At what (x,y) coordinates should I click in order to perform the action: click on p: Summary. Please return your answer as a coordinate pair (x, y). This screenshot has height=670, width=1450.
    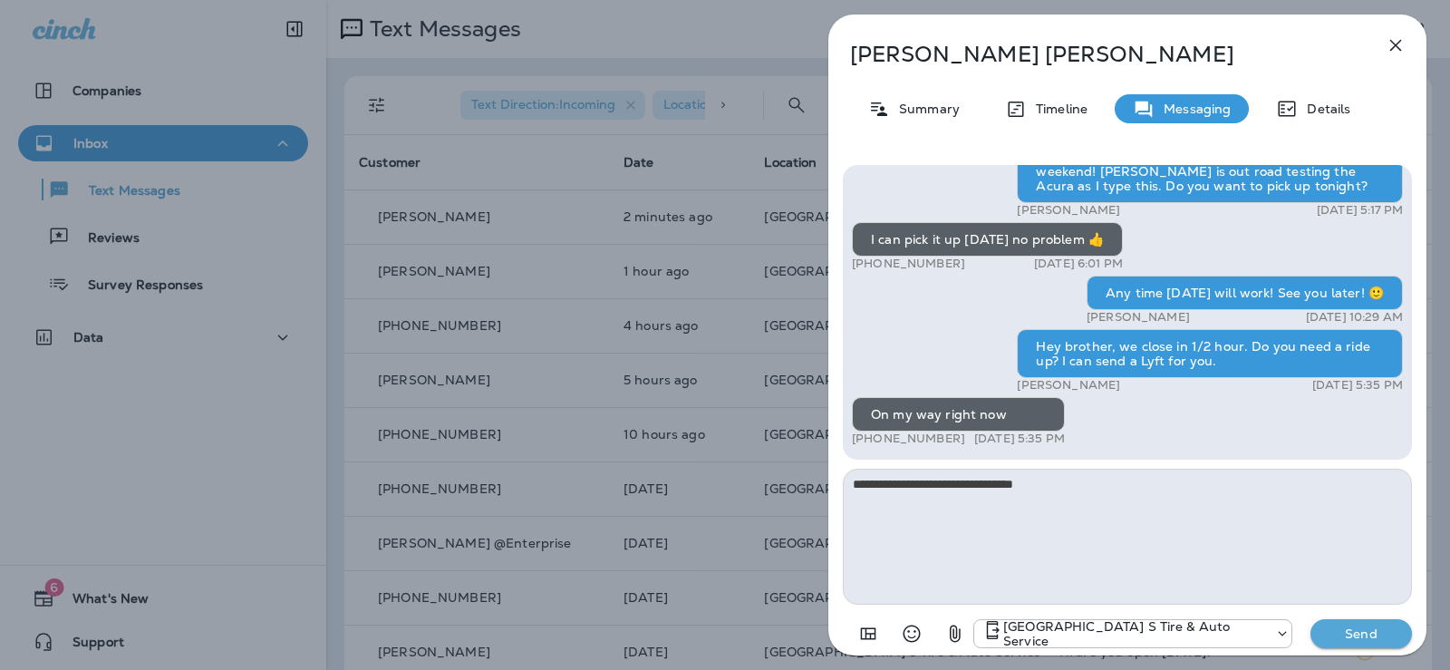
    Looking at the image, I should click on (924, 109).